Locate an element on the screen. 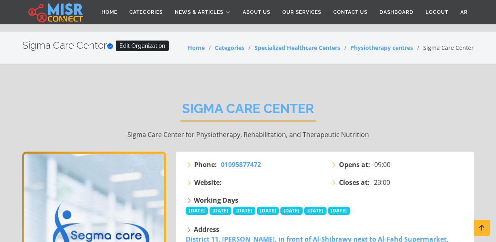 The width and height of the screenshot is (496, 242). a: News & Articles is located at coordinates (203, 12).